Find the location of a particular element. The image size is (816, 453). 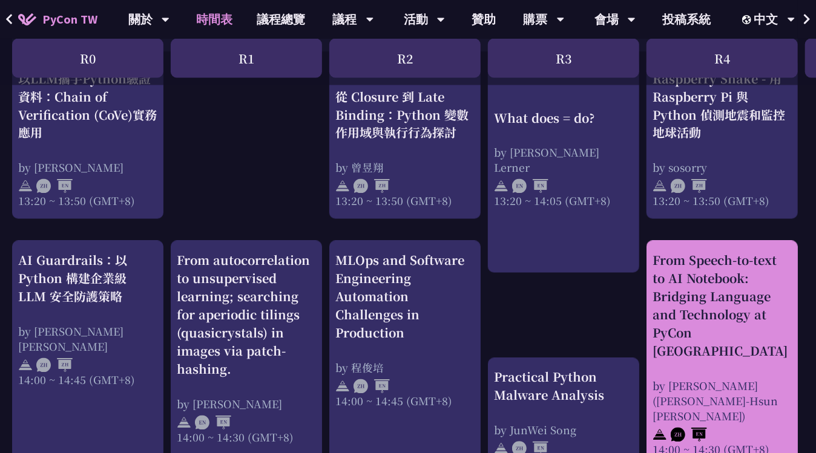

div: From autocorrelation to unsupervised learning; searching for aperiodic tilings (quasicrystals) in... is located at coordinates (246, 315).